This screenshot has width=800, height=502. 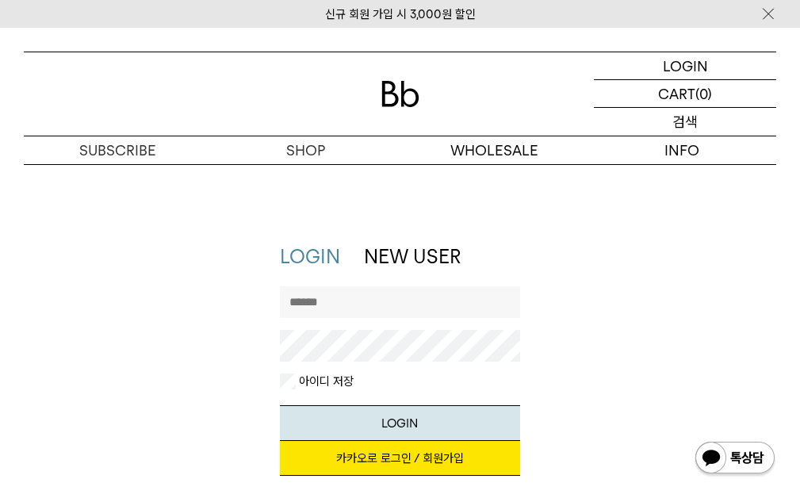 I want to click on a: CART (0), so click(x=685, y=94).